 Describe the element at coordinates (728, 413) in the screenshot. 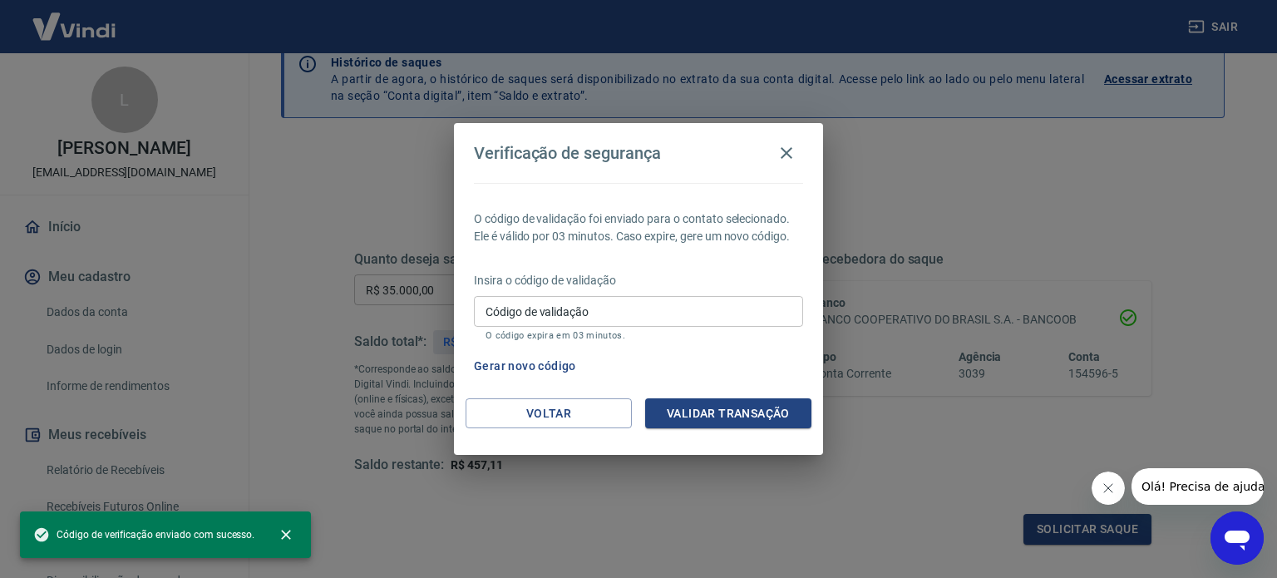

I see `button: Validar transação` at that location.